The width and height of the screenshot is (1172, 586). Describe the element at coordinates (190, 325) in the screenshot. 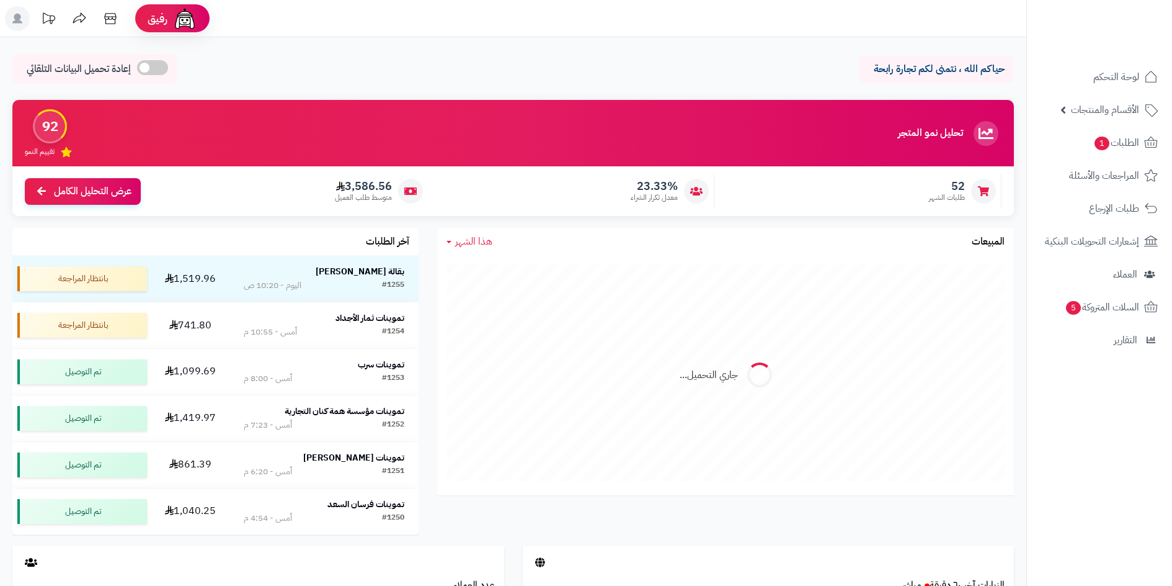

I see `td: 741.80` at that location.